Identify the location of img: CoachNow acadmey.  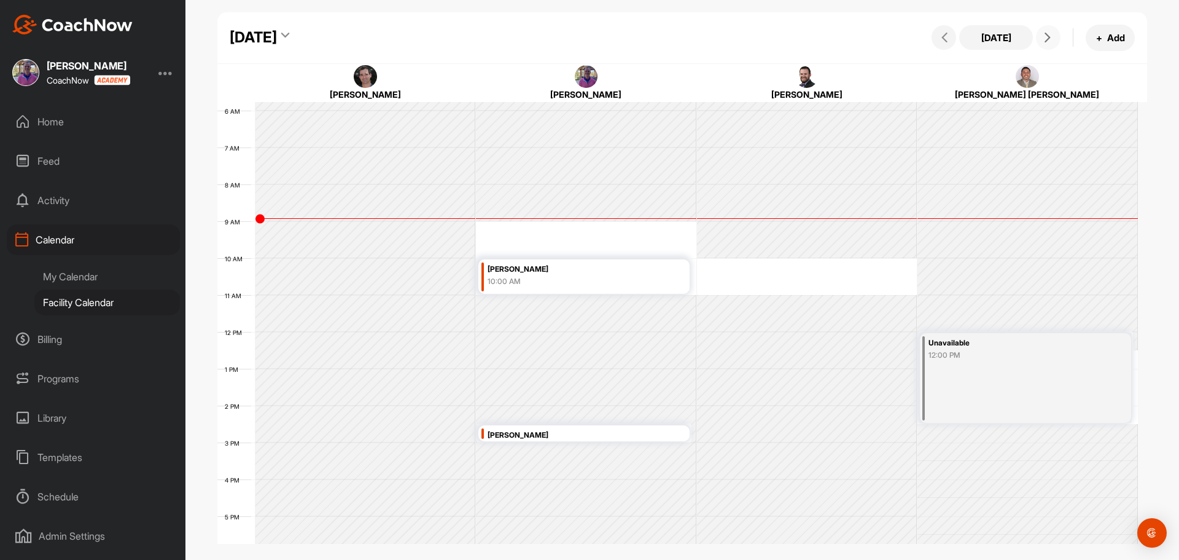
(112, 80).